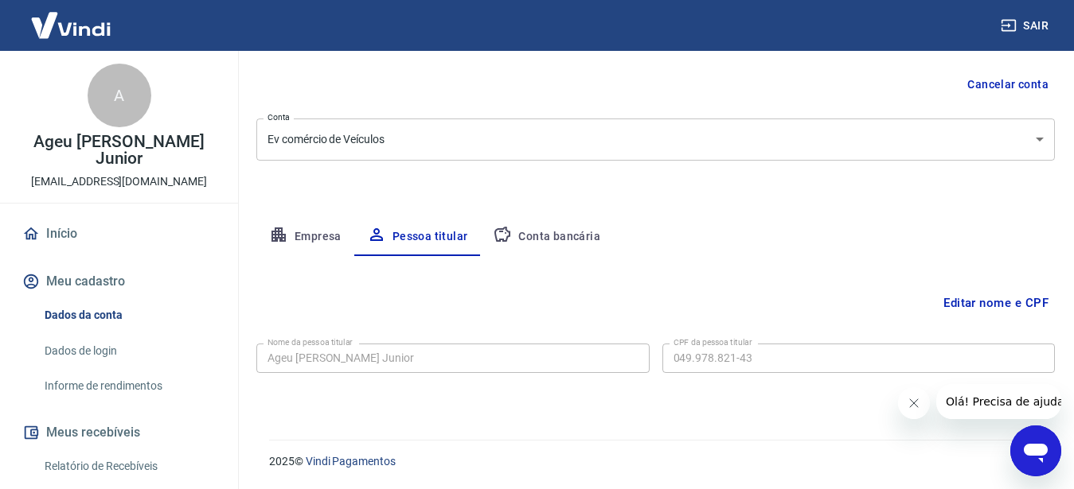  Describe the element at coordinates (128, 315) in the screenshot. I see `a: Dados da conta` at that location.